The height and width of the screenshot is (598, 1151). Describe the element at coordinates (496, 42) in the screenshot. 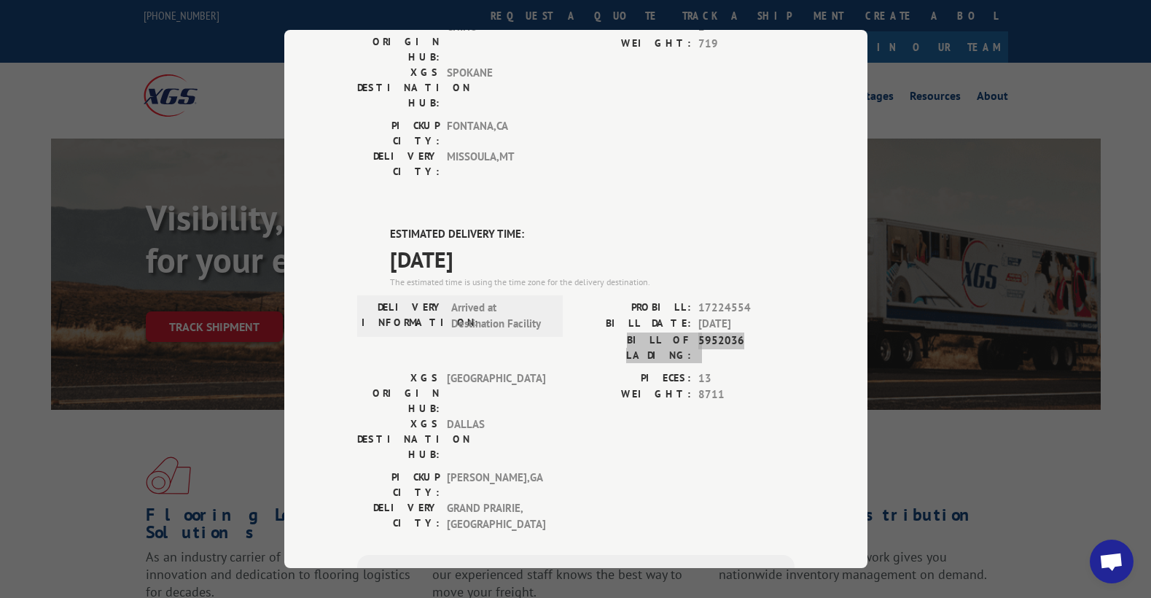

I see `span: CHINO` at that location.